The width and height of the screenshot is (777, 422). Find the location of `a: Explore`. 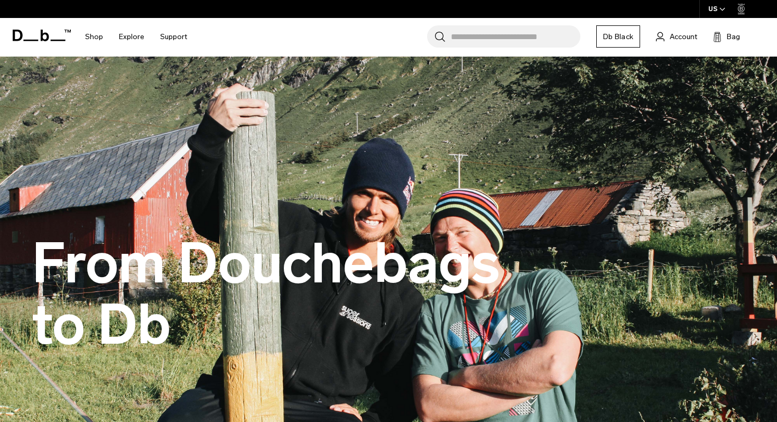

a: Explore is located at coordinates (132, 36).